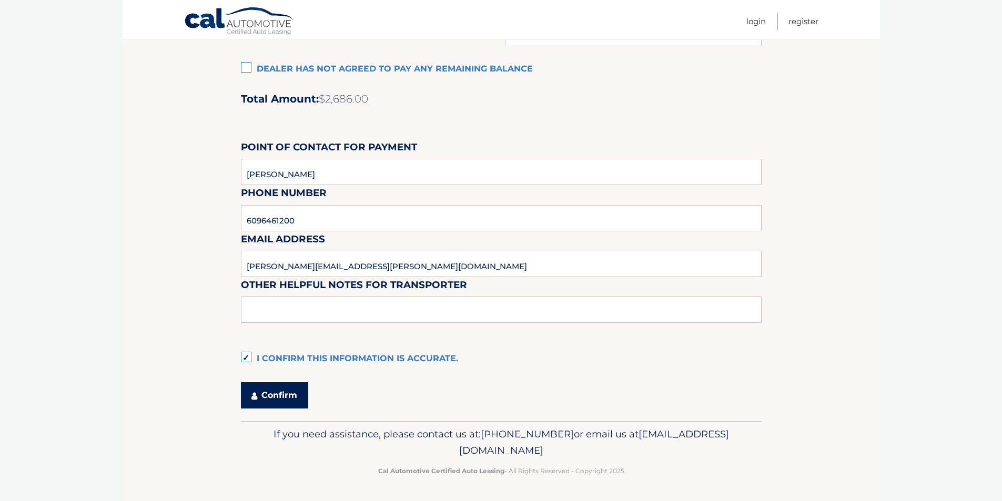 Image resolution: width=1002 pixels, height=501 pixels. Describe the element at coordinates (275, 396) in the screenshot. I see `button: Confirm` at that location.